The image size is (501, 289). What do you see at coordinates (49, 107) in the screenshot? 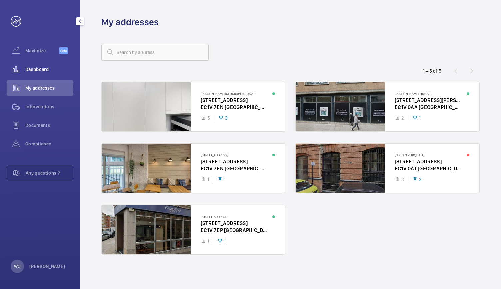
I see `span: Interventions` at bounding box center [49, 107].